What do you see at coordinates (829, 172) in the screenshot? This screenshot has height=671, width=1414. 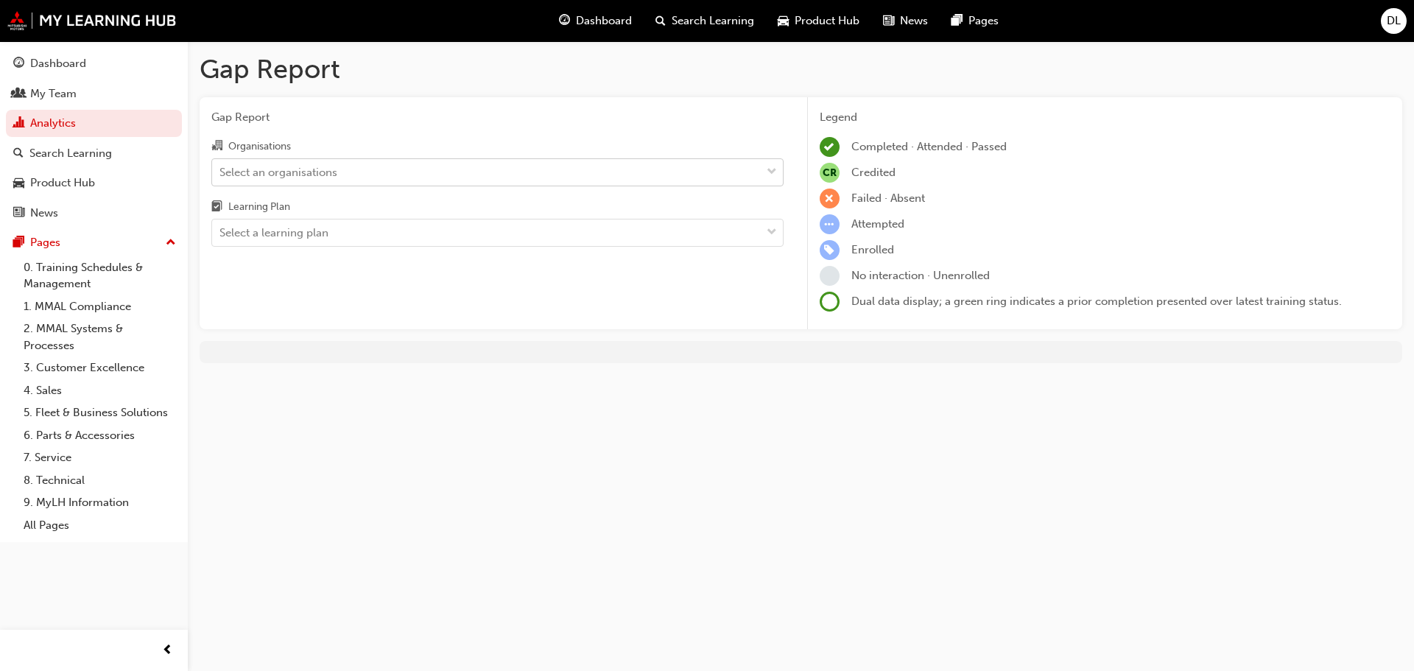 I see `span: null-icon` at bounding box center [829, 172].